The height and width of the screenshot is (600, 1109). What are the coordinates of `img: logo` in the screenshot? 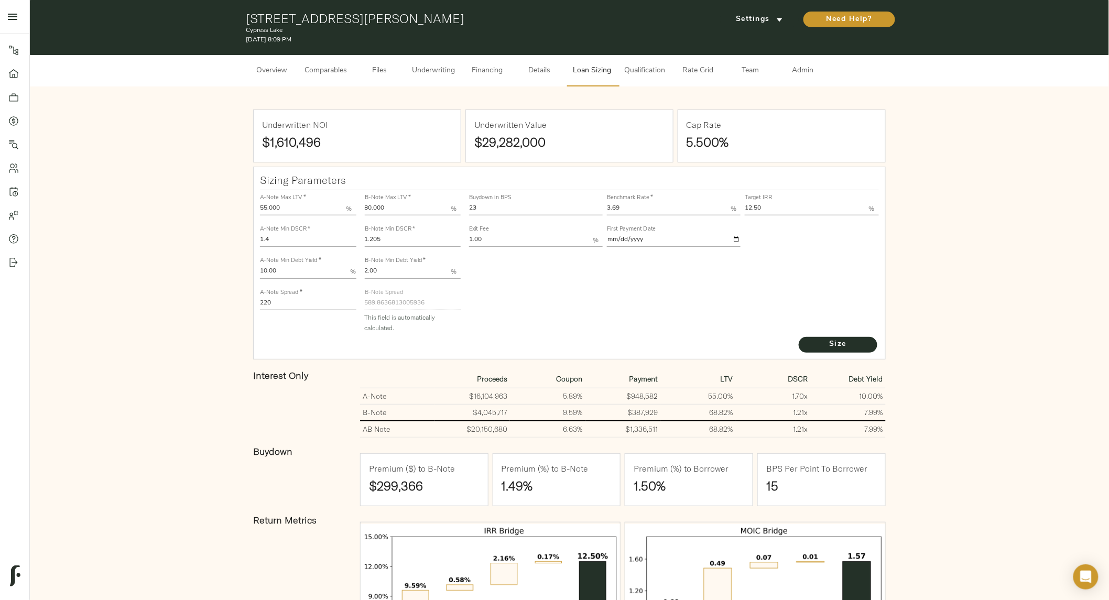 It's located at (15, 576).